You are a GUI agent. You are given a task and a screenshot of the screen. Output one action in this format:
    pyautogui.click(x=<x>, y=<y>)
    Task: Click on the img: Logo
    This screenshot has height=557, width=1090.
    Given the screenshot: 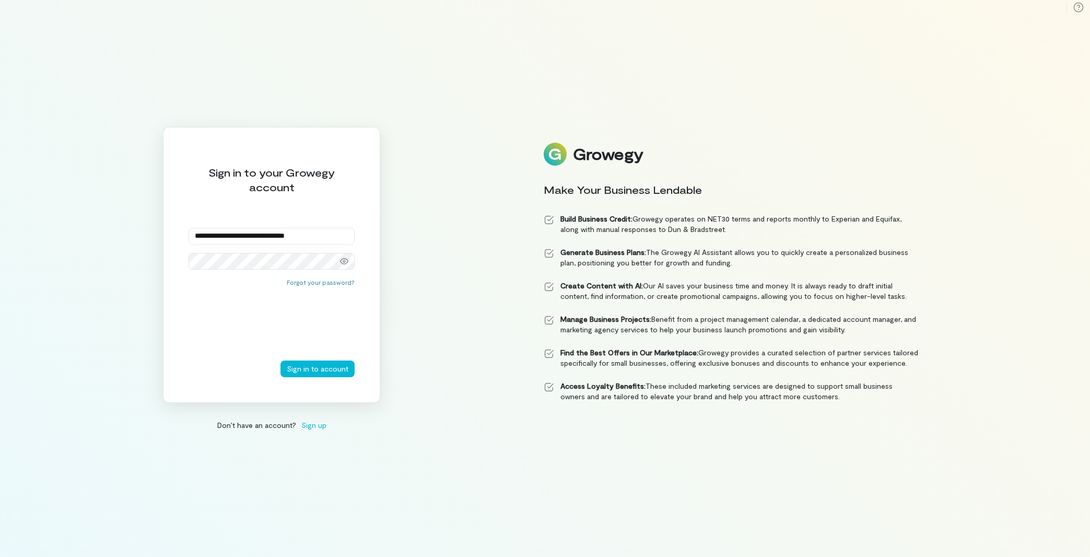 What is the action you would take?
    pyautogui.click(x=555, y=154)
    